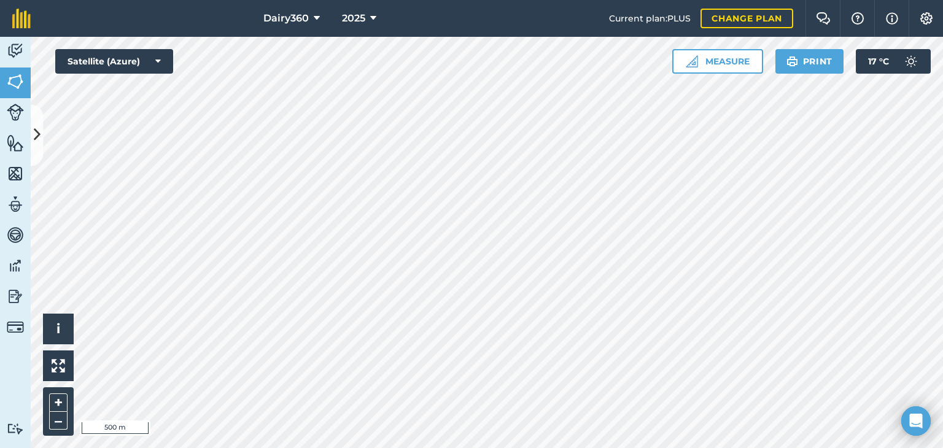  I want to click on a: Change plan, so click(747, 18).